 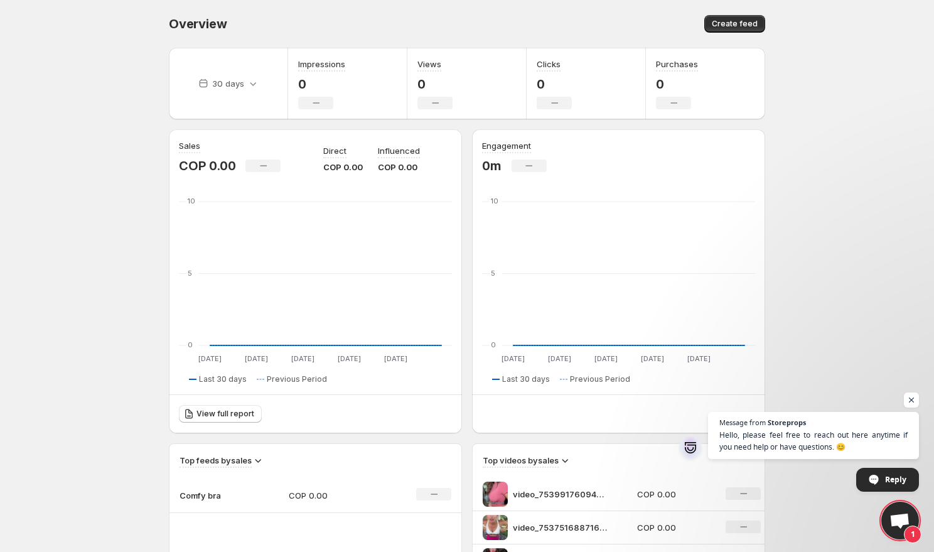 I want to click on a: View full report, so click(x=220, y=413).